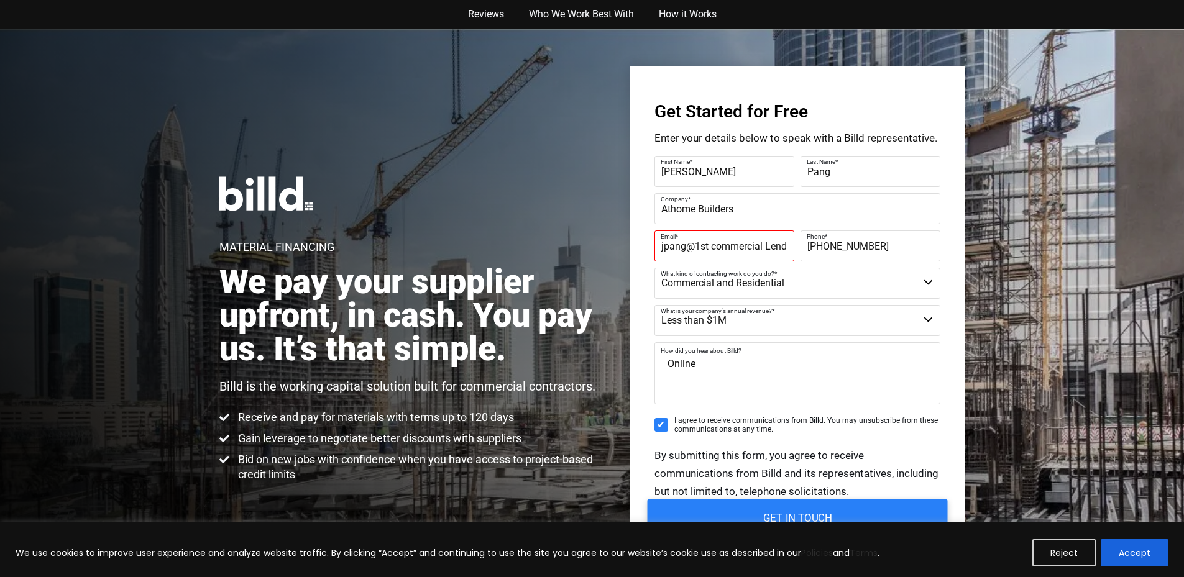 Image resolution: width=1184 pixels, height=577 pixels. What do you see at coordinates (668, 236) in the screenshot?
I see `span: Email` at bounding box center [668, 236].